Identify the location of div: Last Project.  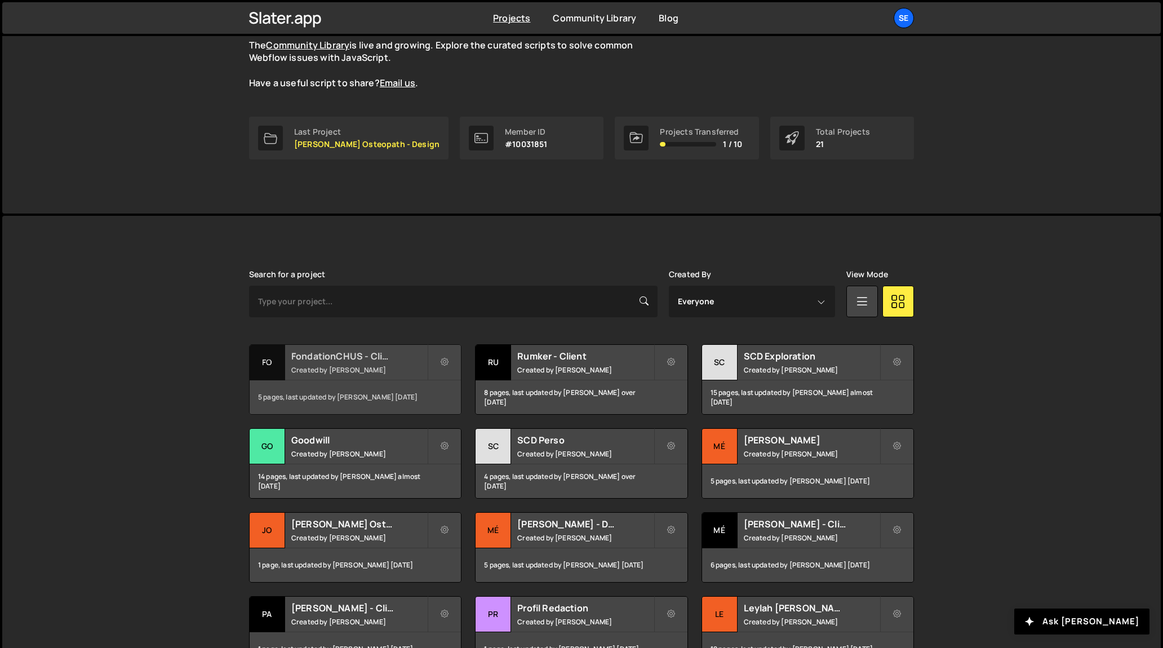
(367, 132).